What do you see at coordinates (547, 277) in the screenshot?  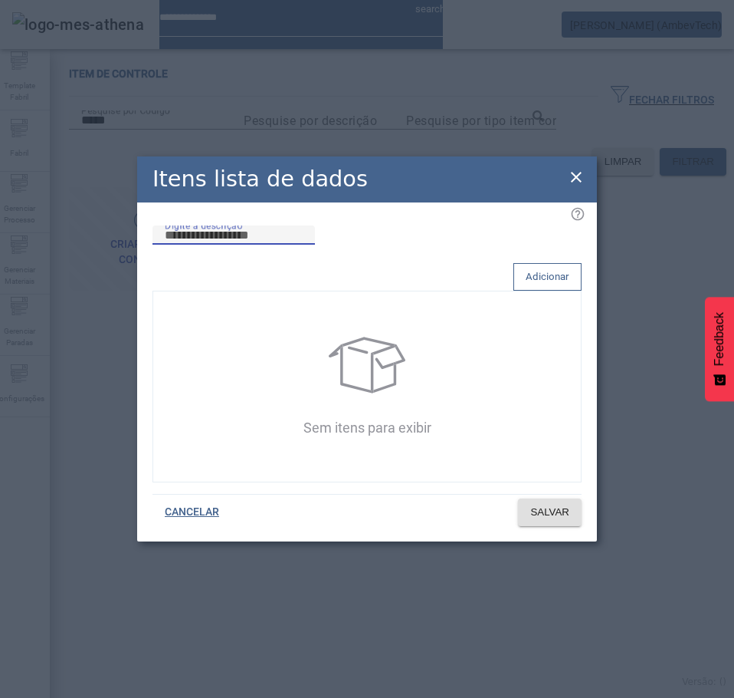 I see `span: Adicionar` at bounding box center [547, 277].